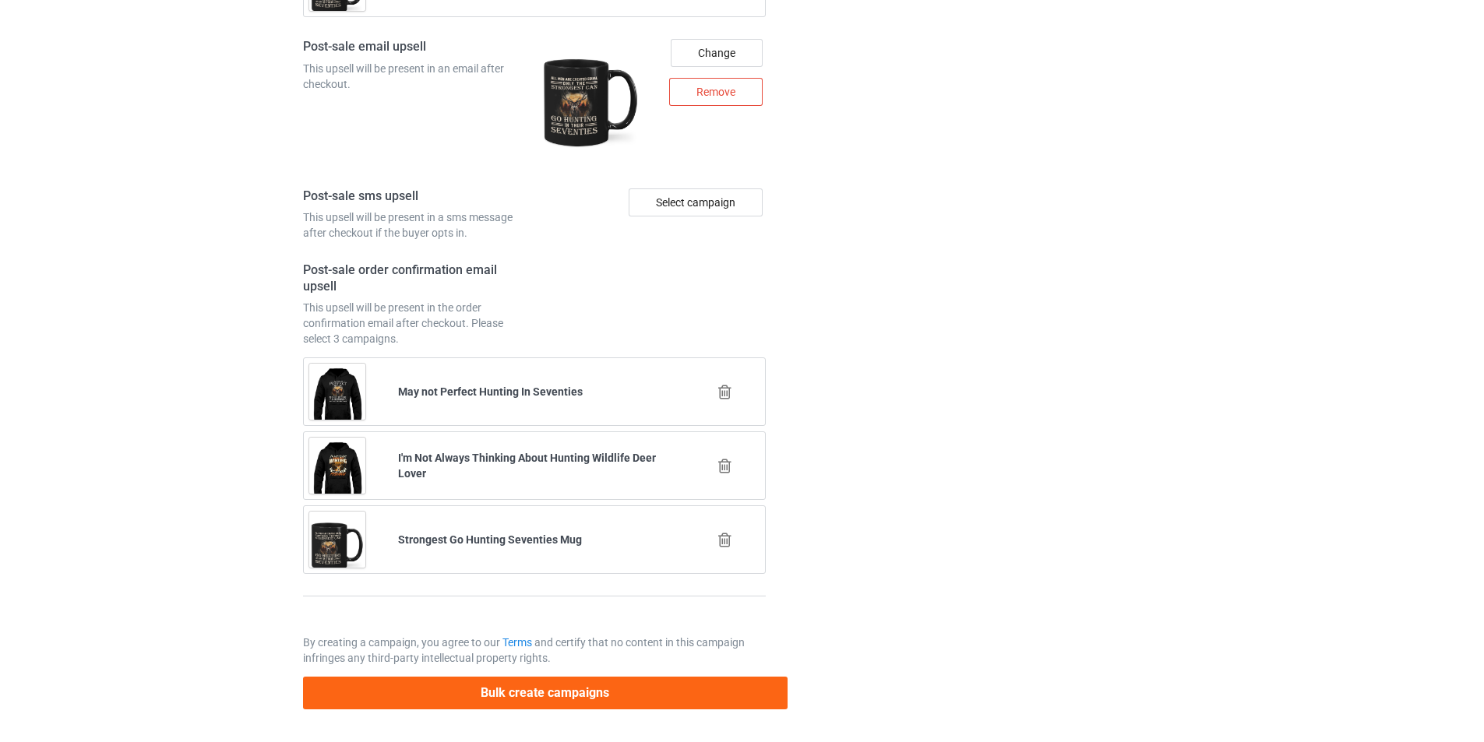  What do you see at coordinates (717, 53) in the screenshot?
I see `div: Change` at bounding box center [717, 53].